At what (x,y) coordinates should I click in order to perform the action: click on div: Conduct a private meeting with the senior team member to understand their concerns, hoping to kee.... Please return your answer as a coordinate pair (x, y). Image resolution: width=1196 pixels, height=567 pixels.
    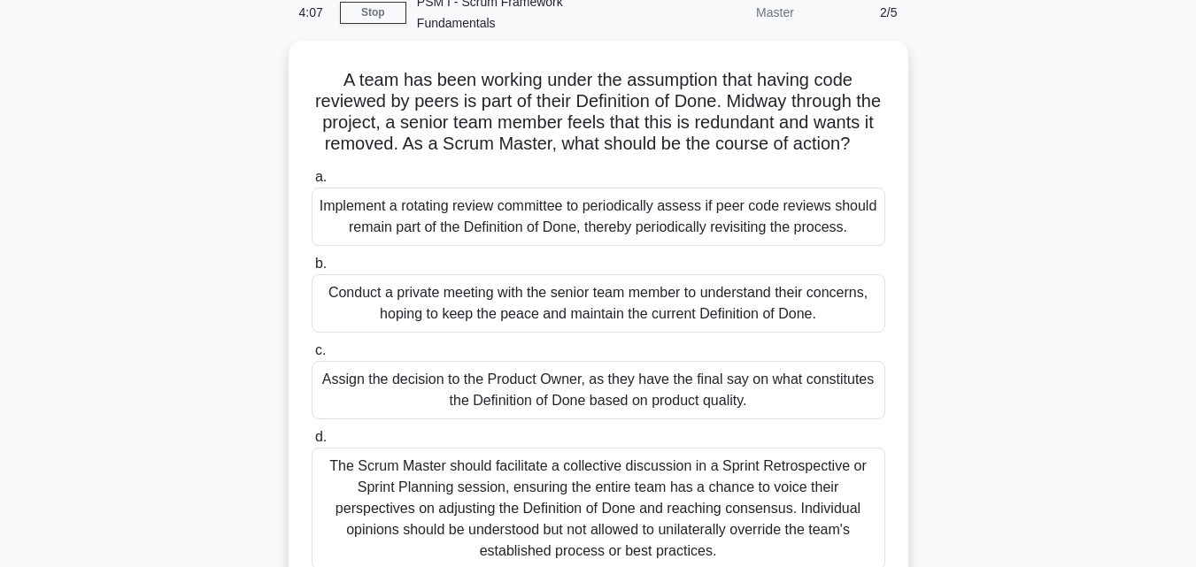
    Looking at the image, I should click on (598, 304).